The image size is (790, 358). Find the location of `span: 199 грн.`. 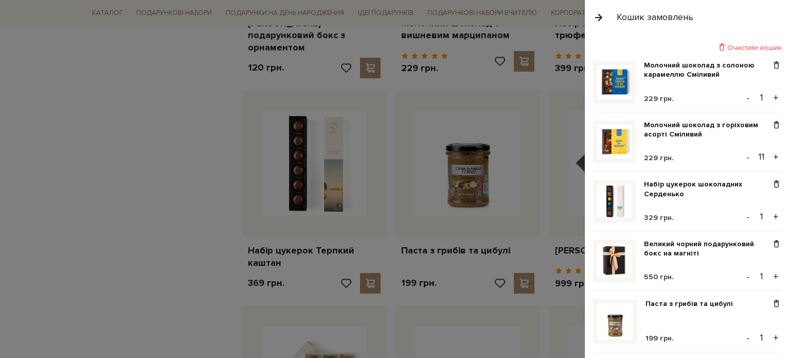

span: 199 грн. is located at coordinates (659, 337).